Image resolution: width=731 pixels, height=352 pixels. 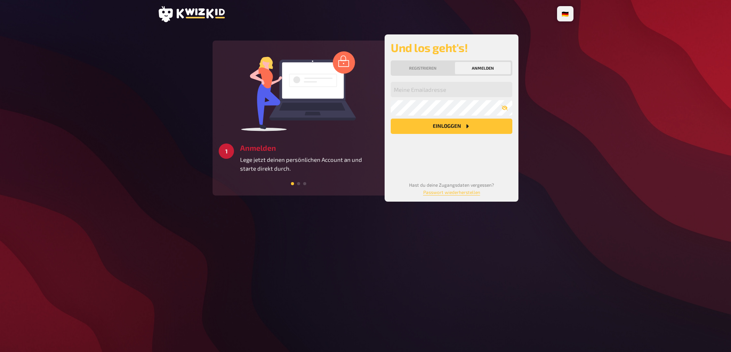 What do you see at coordinates (483, 68) in the screenshot?
I see `button: Anmelden` at bounding box center [483, 68].